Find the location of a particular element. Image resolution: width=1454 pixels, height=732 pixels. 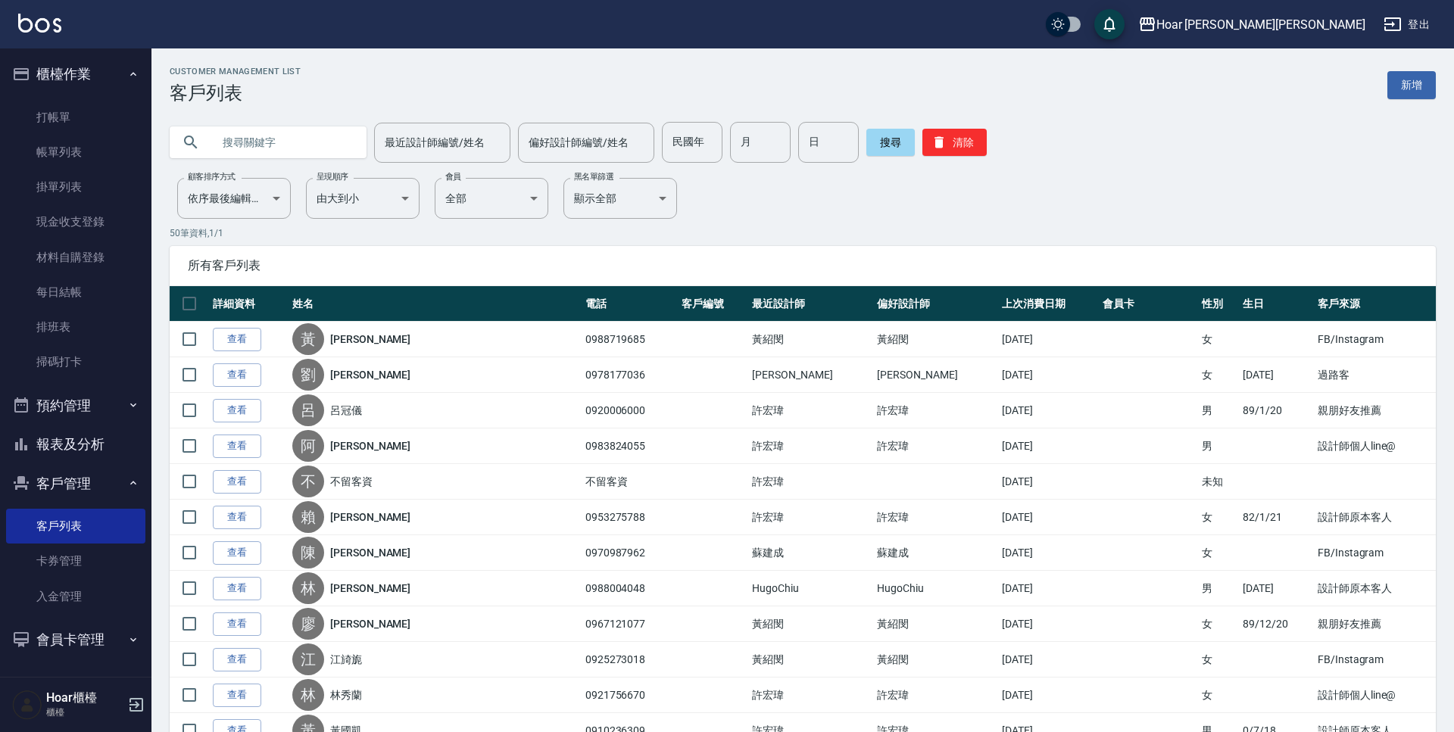

td: 過路客 is located at coordinates (1375, 375).